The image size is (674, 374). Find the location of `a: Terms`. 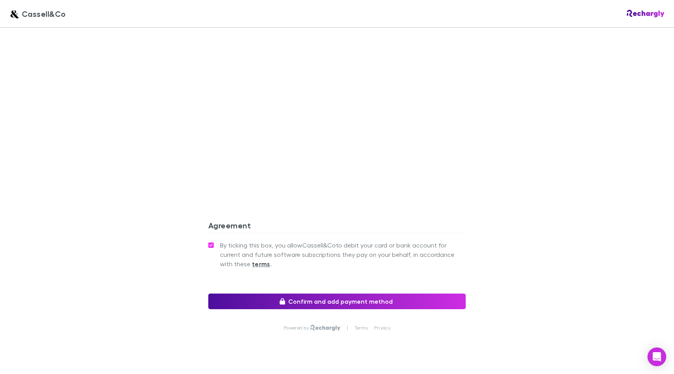

a: Terms is located at coordinates (361, 328).